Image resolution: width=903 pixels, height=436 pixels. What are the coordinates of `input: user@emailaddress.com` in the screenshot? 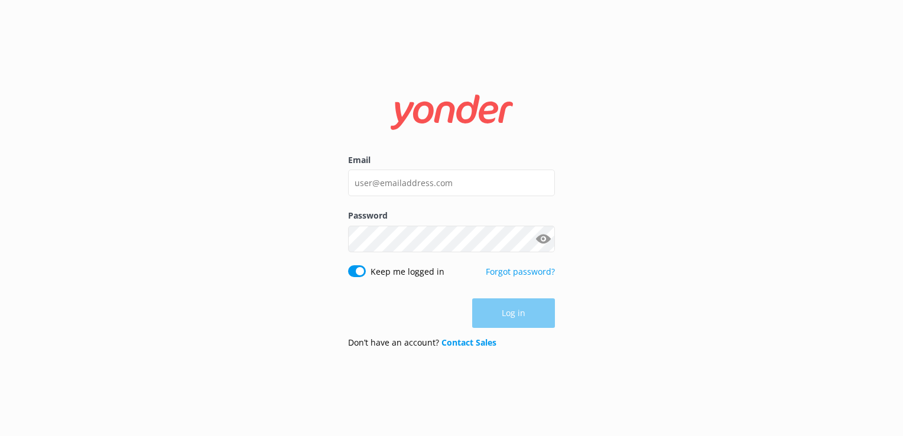 It's located at (451, 183).